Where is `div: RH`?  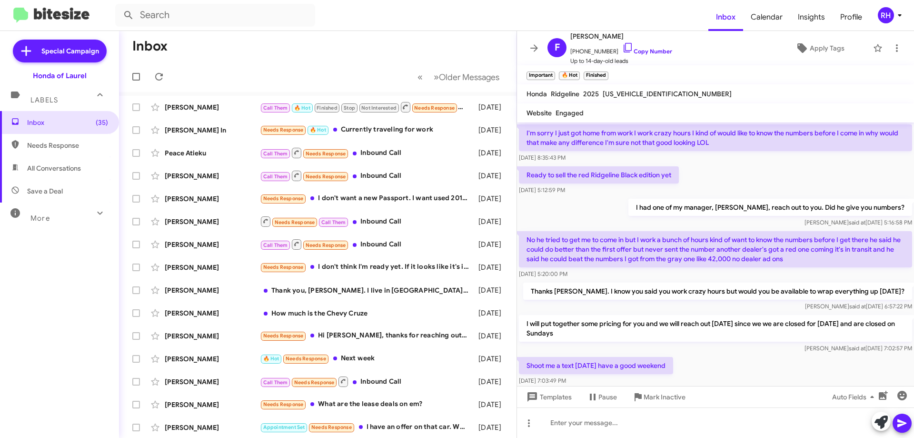 div: RH is located at coordinates (886, 15).